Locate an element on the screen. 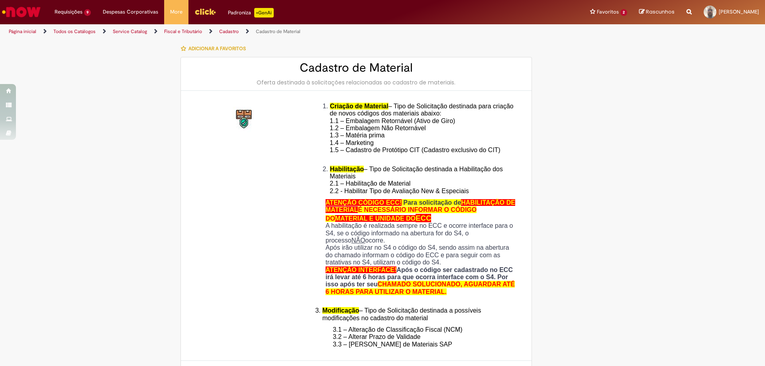 The image size is (765, 366). span: ATENÇÃO INTERFACE! is located at coordinates (361, 270).